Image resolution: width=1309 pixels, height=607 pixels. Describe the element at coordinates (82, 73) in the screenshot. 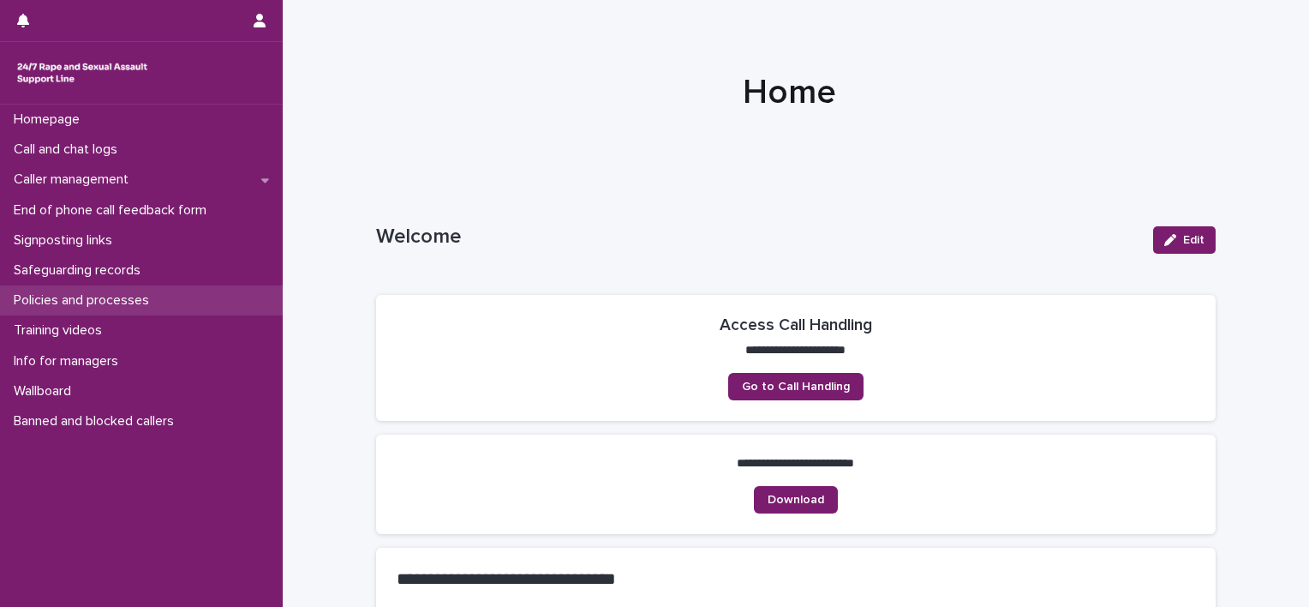

I see `img: rhQMoQhaT3yELyF149Cw` at that location.